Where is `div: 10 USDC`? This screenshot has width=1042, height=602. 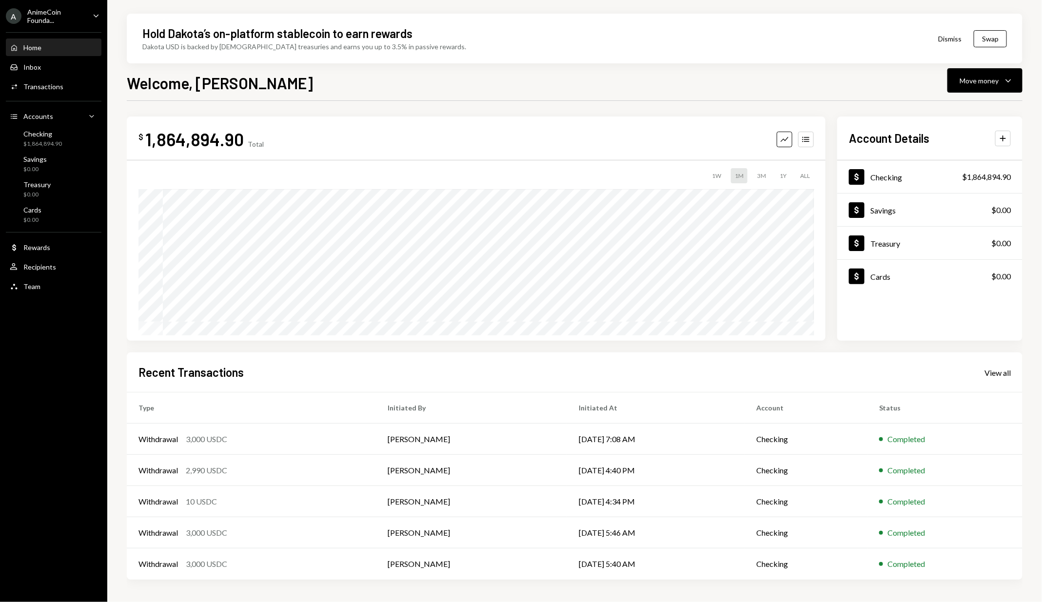 div: 10 USDC is located at coordinates (201, 502).